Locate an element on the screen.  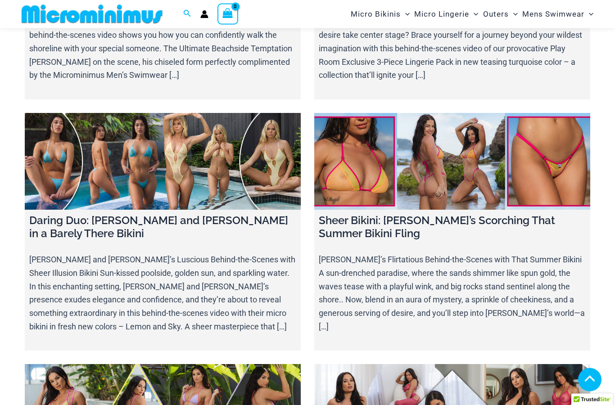
span: Micro Bikinis is located at coordinates (376, 14).